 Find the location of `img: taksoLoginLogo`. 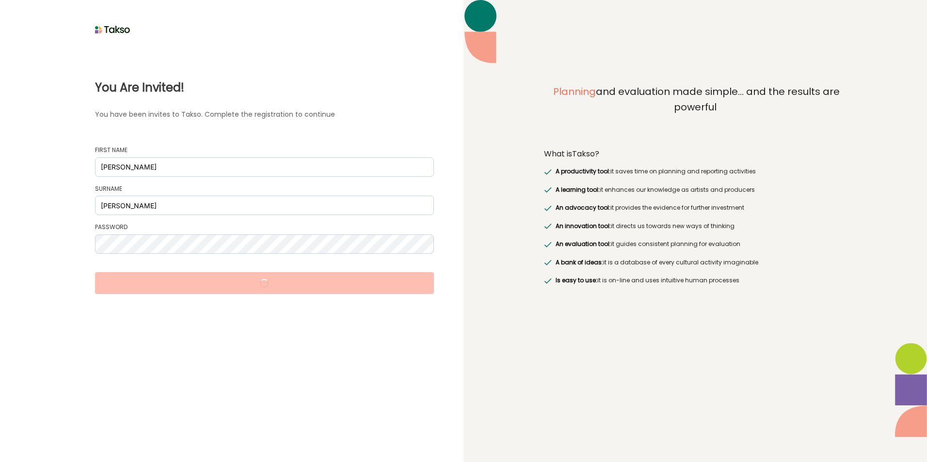

img: taksoLoginLogo is located at coordinates (112, 30).